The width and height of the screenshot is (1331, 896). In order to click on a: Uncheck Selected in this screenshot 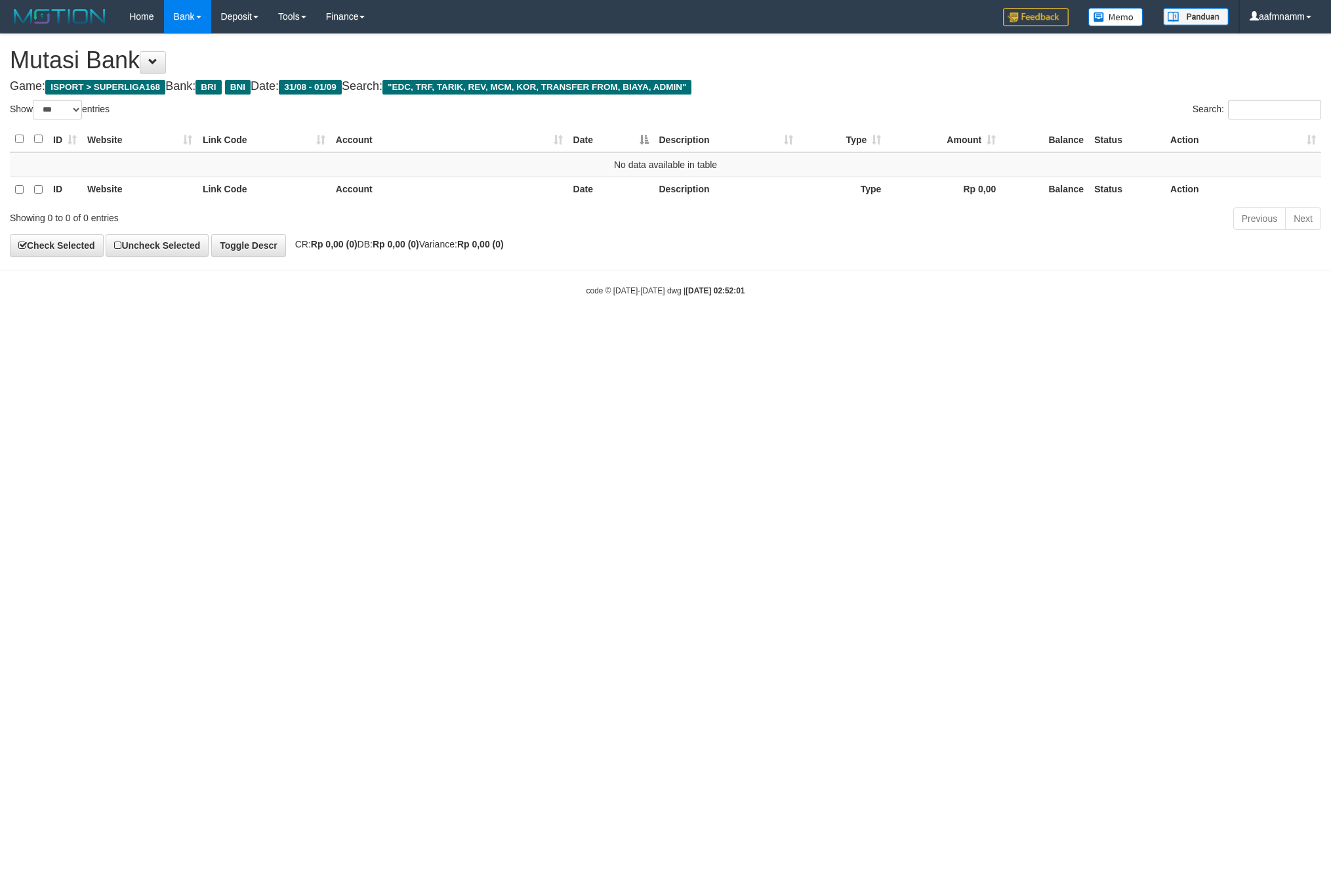, I will do `click(157, 245)`.